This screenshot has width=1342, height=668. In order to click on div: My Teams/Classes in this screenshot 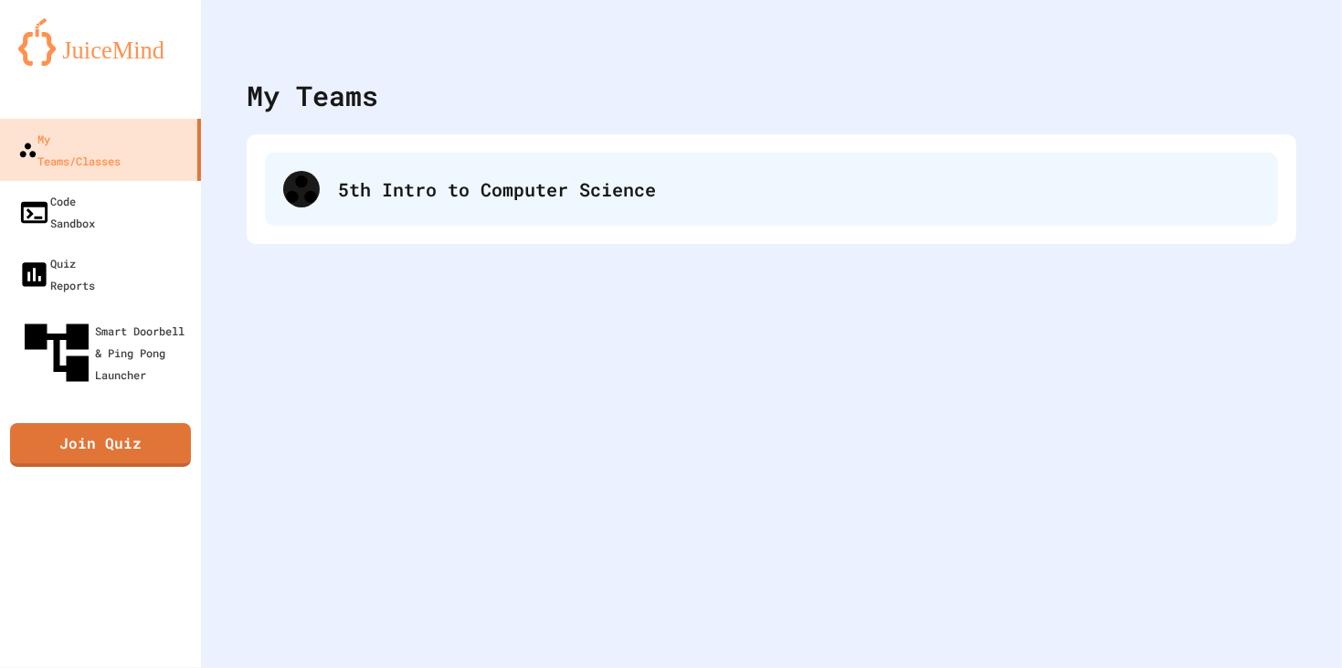, I will do `click(69, 150)`.